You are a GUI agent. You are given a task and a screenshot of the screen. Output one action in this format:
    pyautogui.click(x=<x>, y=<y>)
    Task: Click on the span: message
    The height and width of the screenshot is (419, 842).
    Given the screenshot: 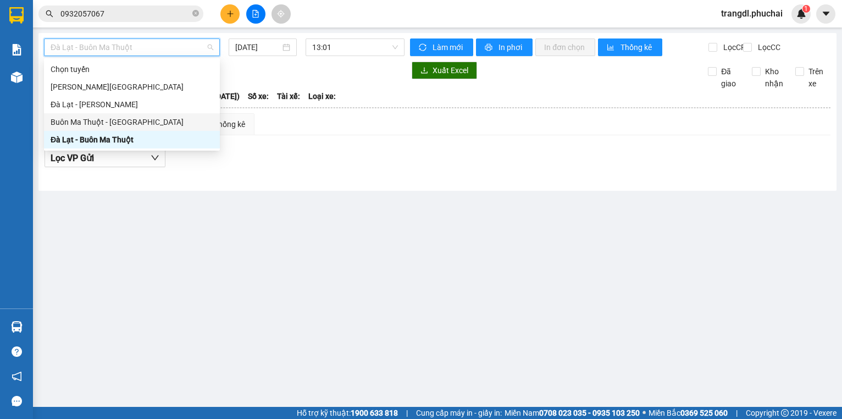 What is the action you would take?
    pyautogui.click(x=16, y=401)
    